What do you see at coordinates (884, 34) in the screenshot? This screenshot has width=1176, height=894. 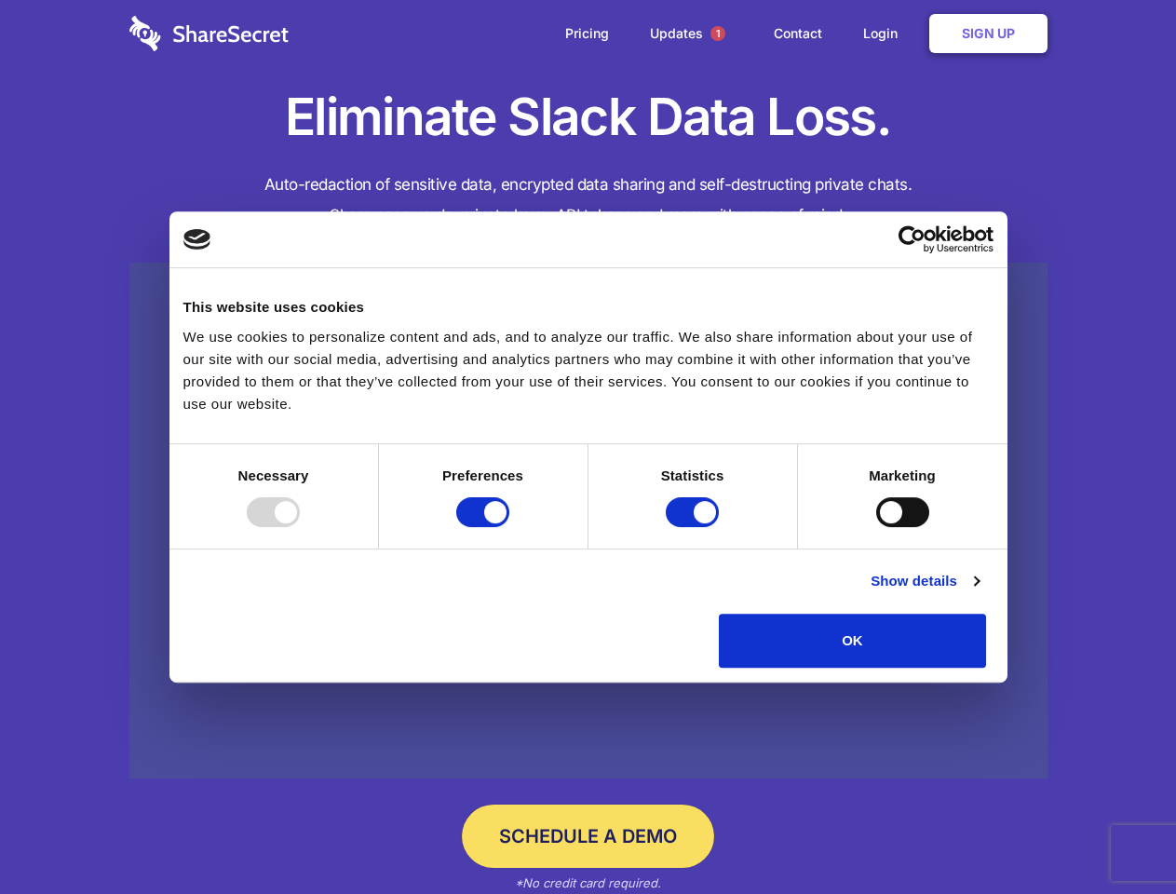 I see `a: Login` at bounding box center [884, 34].